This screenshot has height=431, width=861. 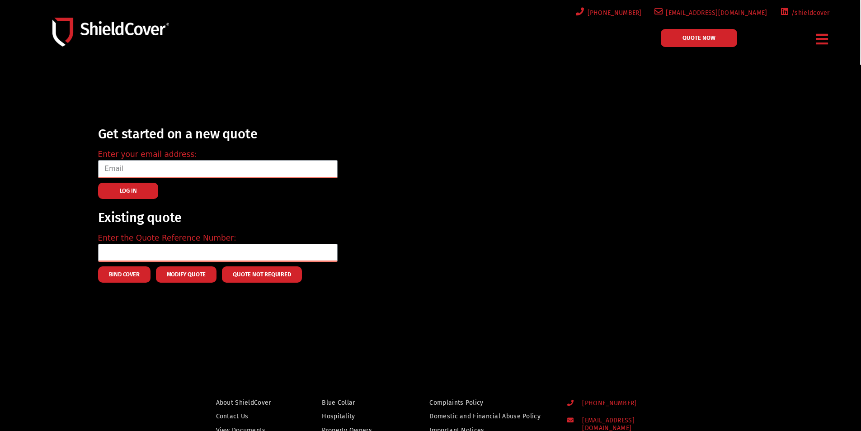 I want to click on a: Contact Us, so click(x=249, y=416).